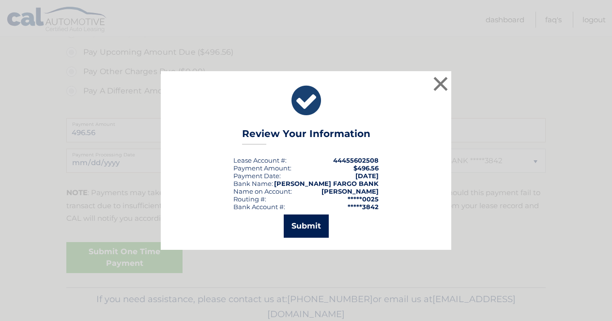 This screenshot has height=321, width=612. I want to click on div: Lease Account #:, so click(260, 160).